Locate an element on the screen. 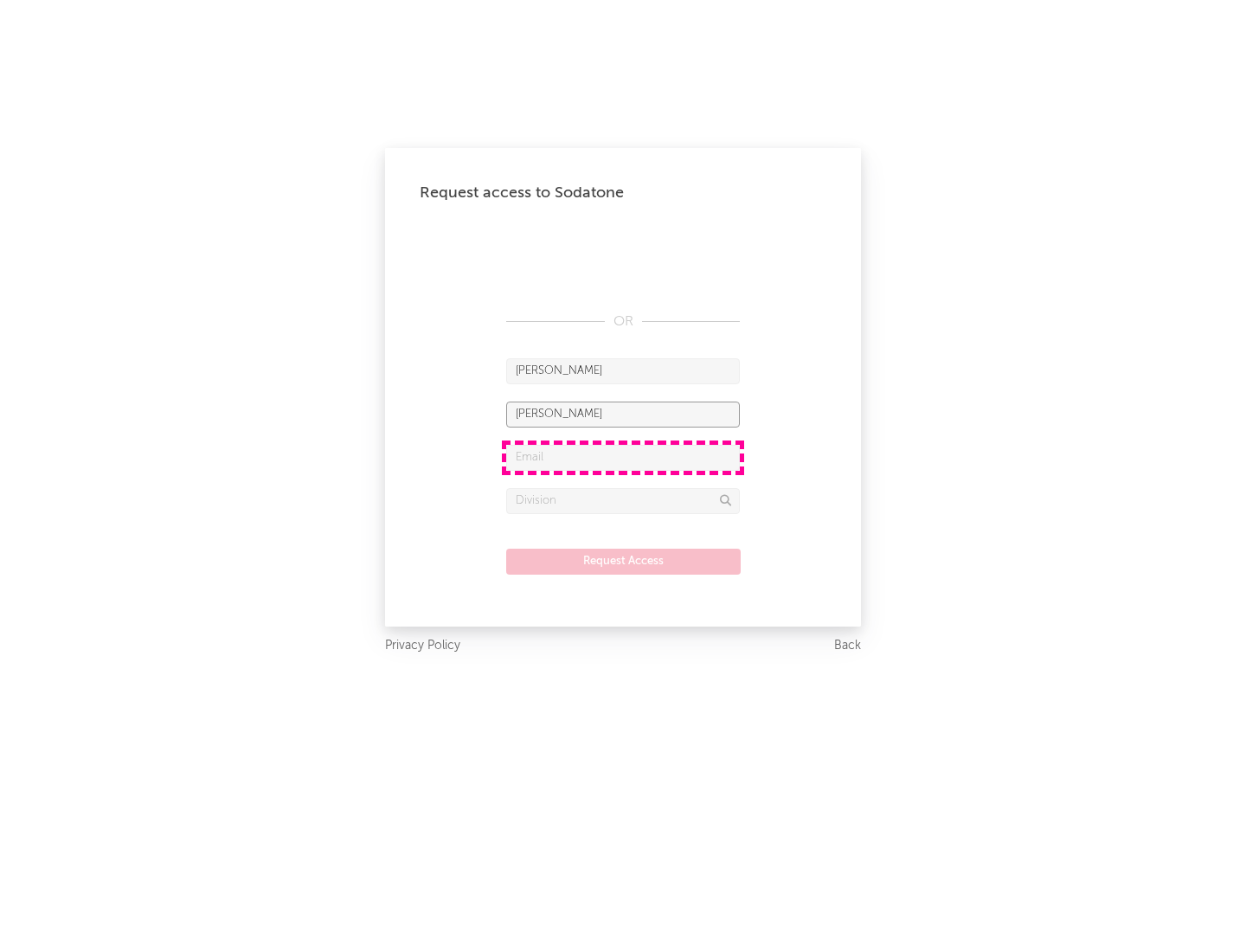 The height and width of the screenshot is (952, 1246). a: Back is located at coordinates (847, 645).